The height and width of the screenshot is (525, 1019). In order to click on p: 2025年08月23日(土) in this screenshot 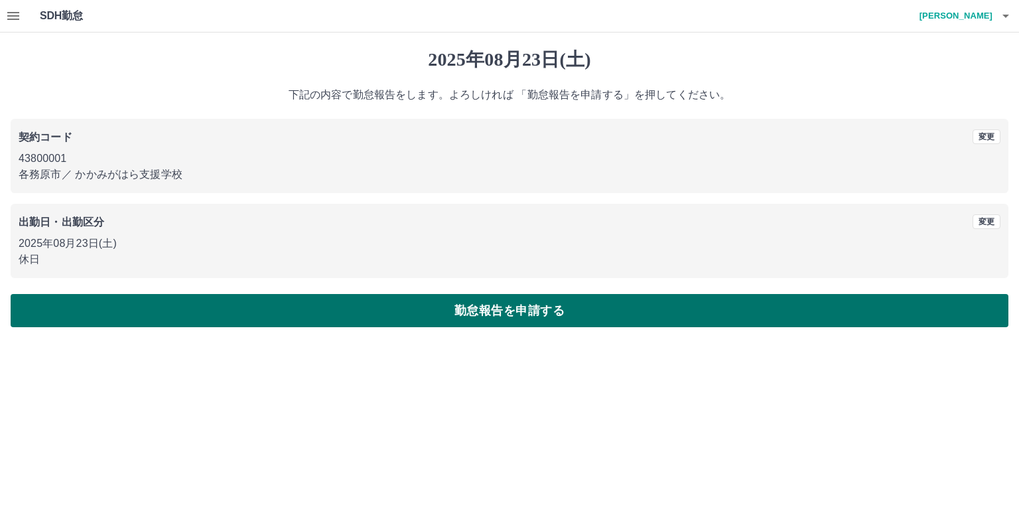, I will do `click(509, 243)`.